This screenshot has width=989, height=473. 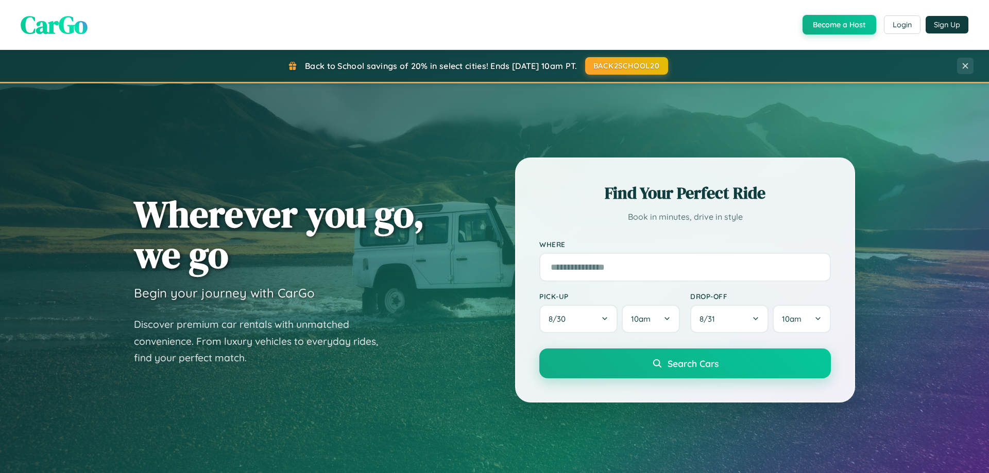 I want to click on span: CarGo, so click(x=54, y=25).